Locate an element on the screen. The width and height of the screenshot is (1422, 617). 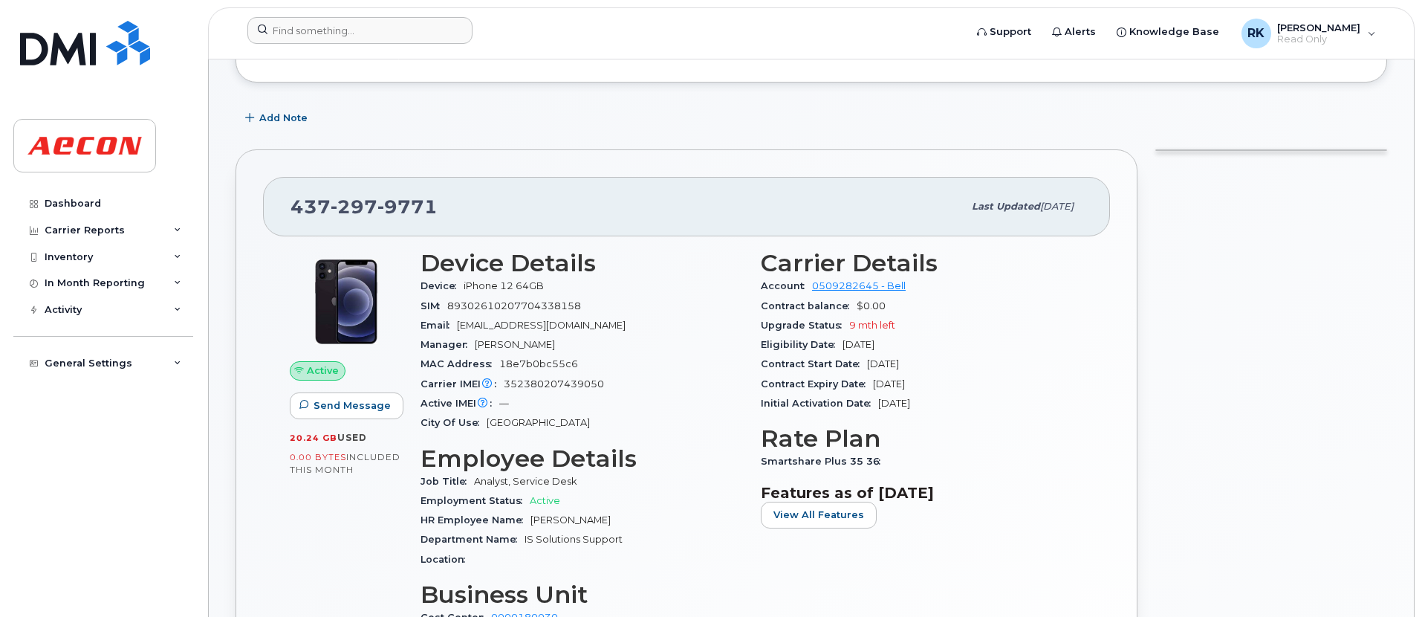
span: 9 mth left is located at coordinates (872, 325).